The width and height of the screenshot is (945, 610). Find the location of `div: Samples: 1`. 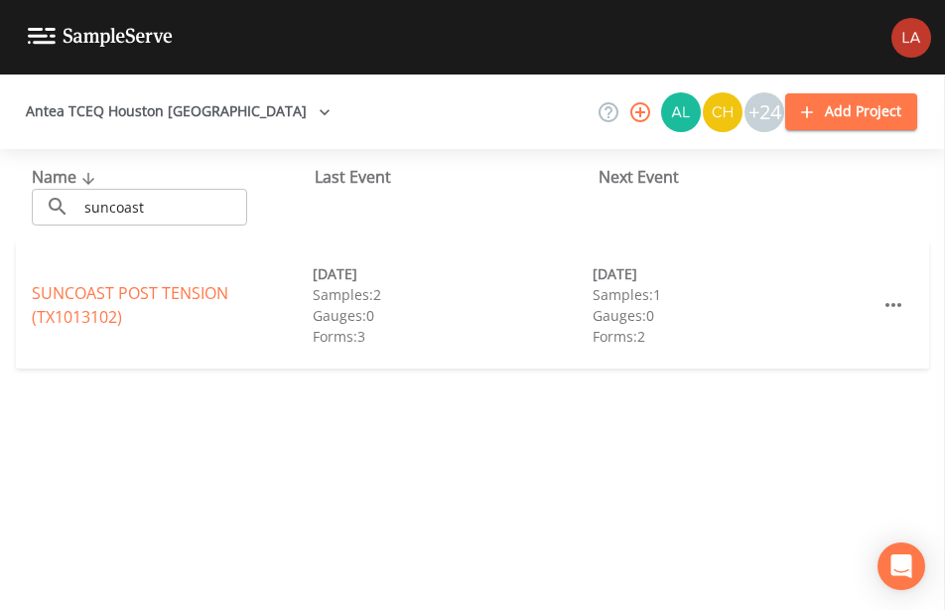

div: Samples: 1 is located at coordinates (733, 294).